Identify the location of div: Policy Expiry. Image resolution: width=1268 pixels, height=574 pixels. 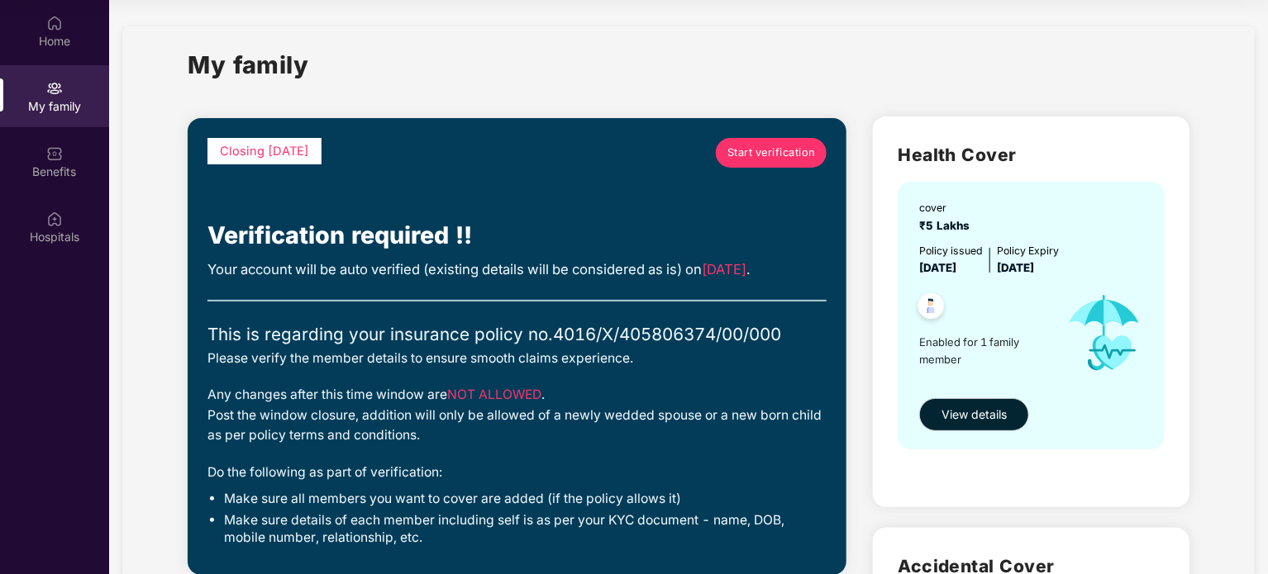
(1027, 250).